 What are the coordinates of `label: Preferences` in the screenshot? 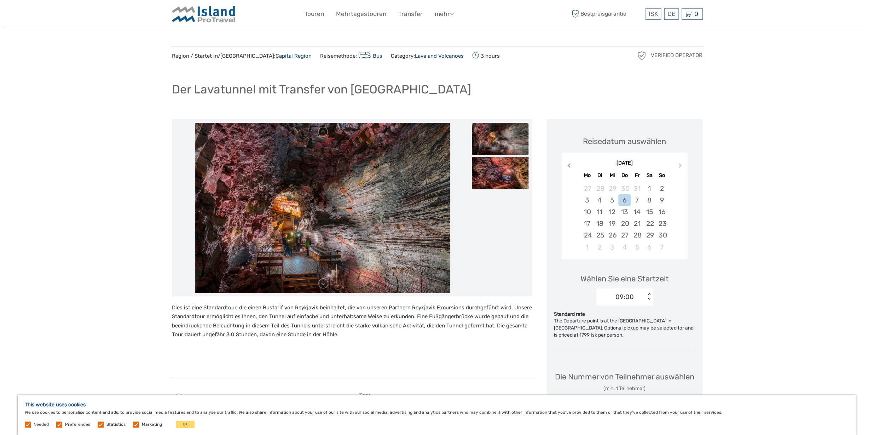 It's located at (77, 424).